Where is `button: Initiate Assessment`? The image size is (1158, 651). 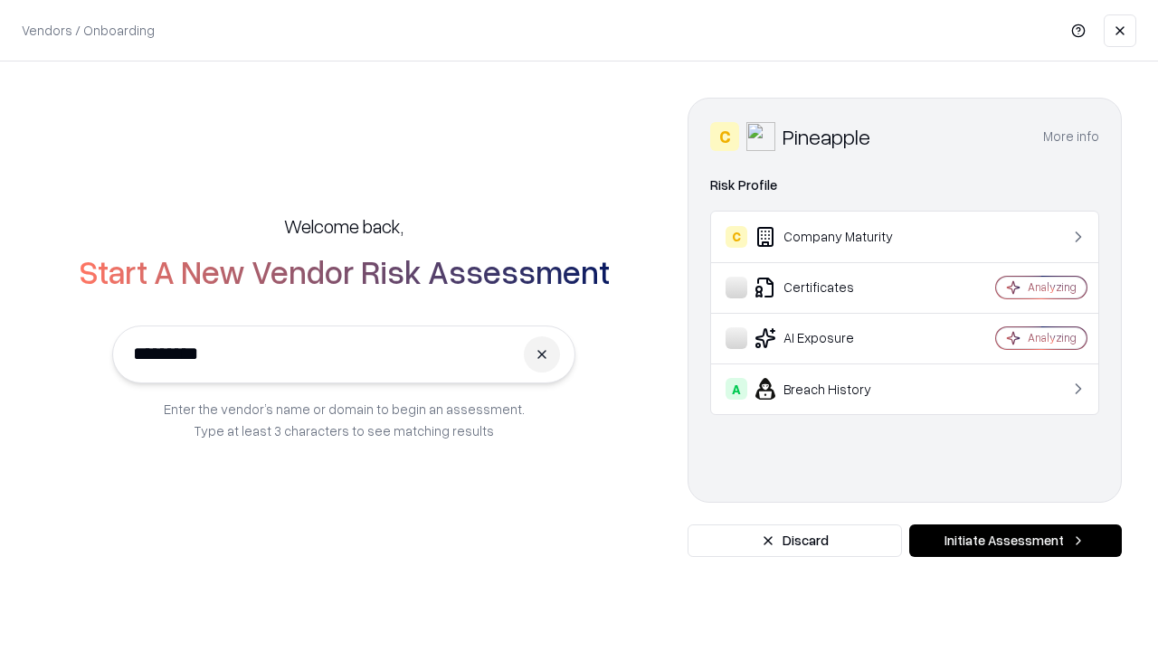
button: Initiate Assessment is located at coordinates (1015, 541).